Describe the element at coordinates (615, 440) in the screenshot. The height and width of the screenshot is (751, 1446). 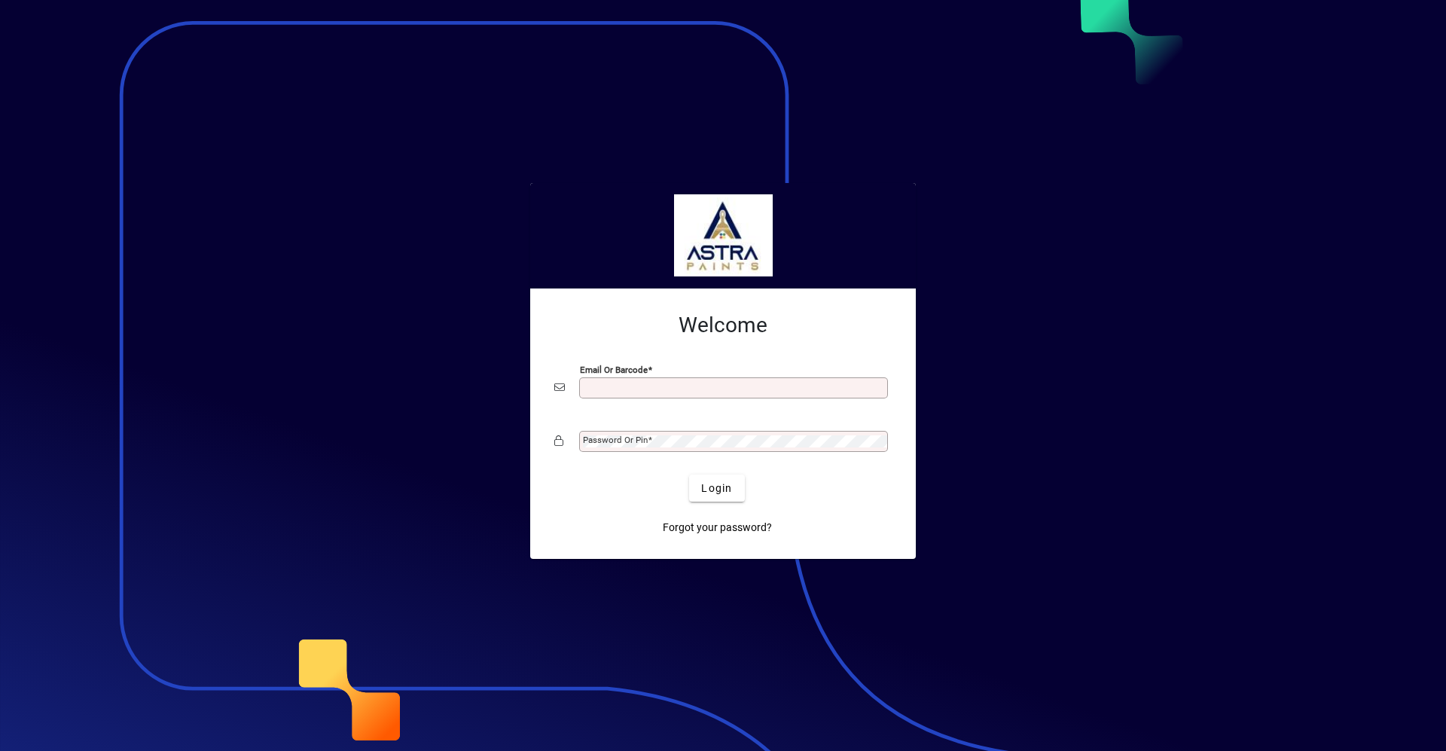
I see `mat-label: Password or Pin` at that location.